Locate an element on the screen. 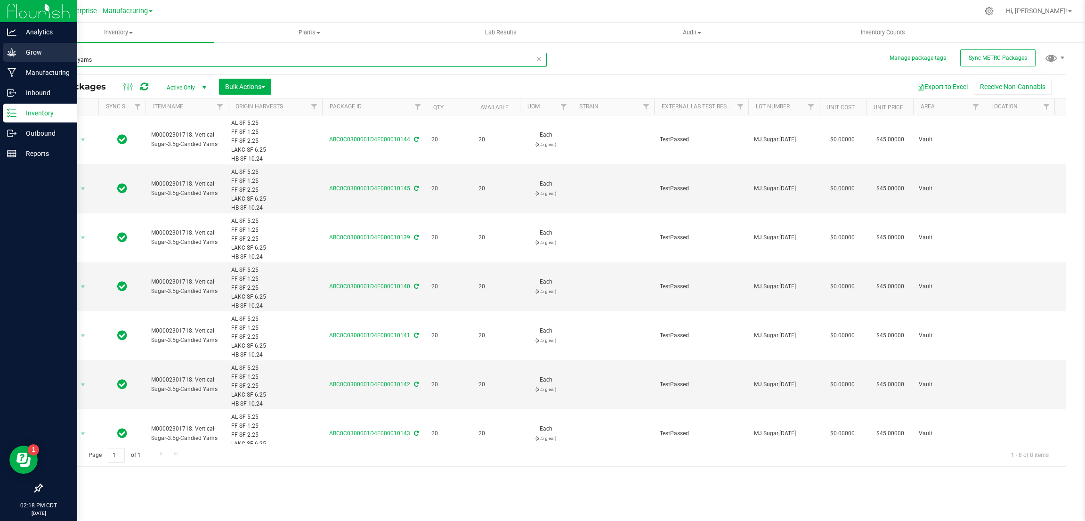  span: Inventory is located at coordinates (118, 33).